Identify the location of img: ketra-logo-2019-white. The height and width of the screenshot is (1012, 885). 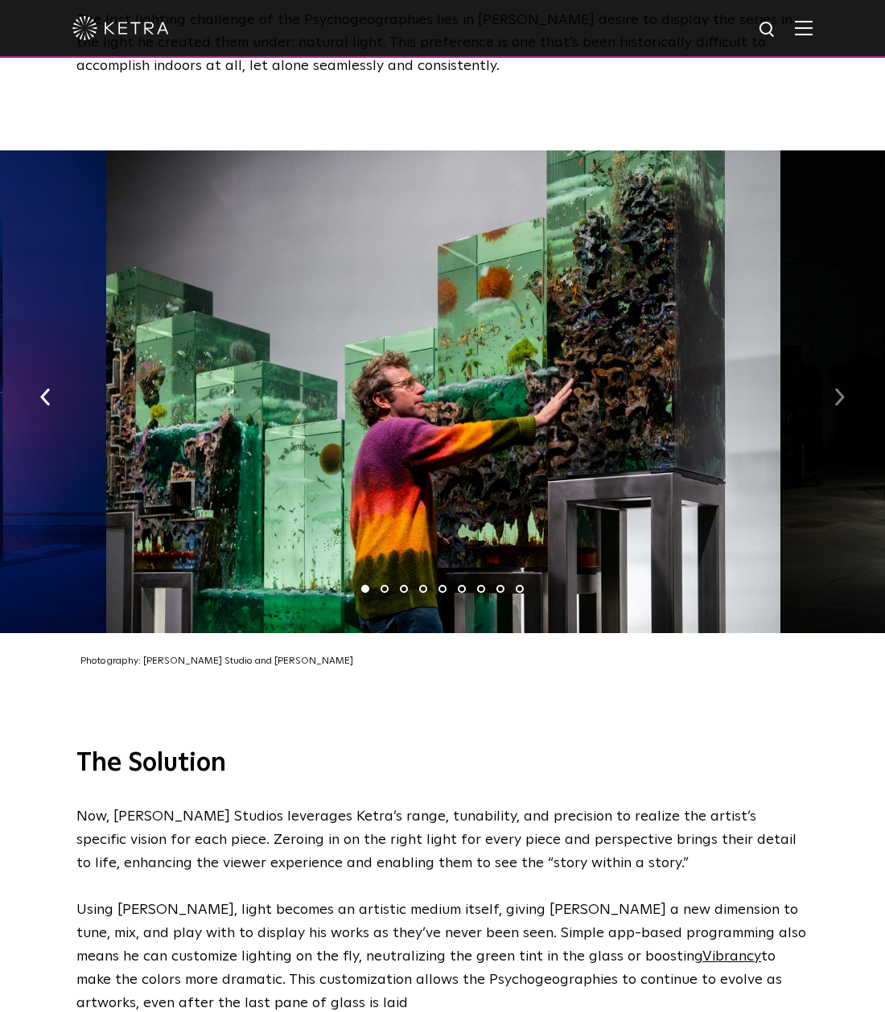
(121, 28).